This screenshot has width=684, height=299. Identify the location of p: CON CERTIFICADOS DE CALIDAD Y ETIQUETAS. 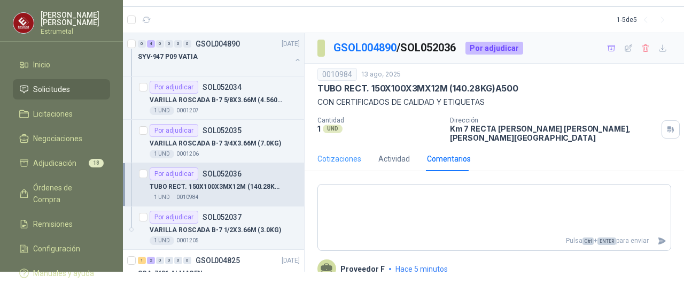
(494, 102).